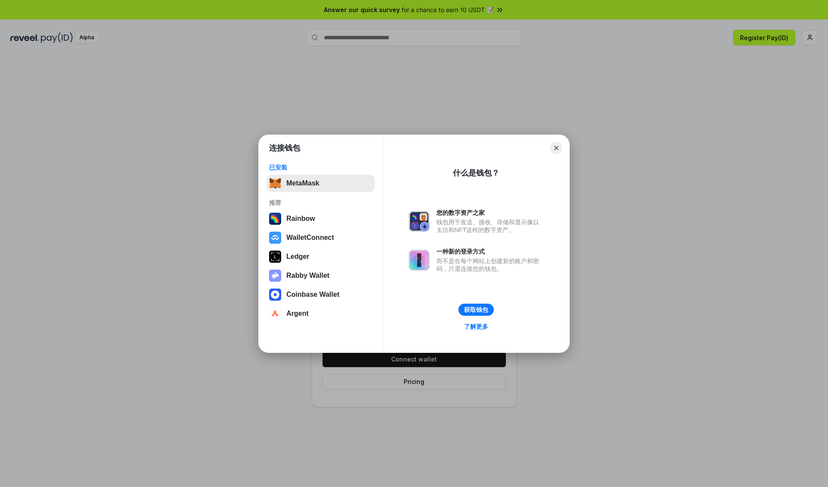 The image size is (828, 487). What do you see at coordinates (320, 219) in the screenshot?
I see `button: Rainbow` at bounding box center [320, 219].